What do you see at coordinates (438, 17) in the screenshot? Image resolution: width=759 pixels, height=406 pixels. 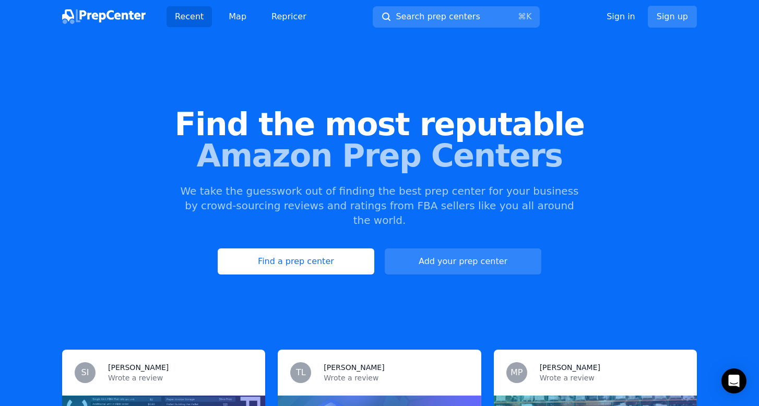 I see `span: Search prep centers` at bounding box center [438, 17].